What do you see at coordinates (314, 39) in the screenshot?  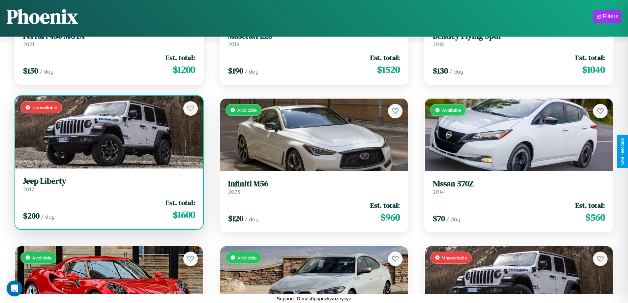 I see `a: Maserati 2282019` at bounding box center [314, 39].